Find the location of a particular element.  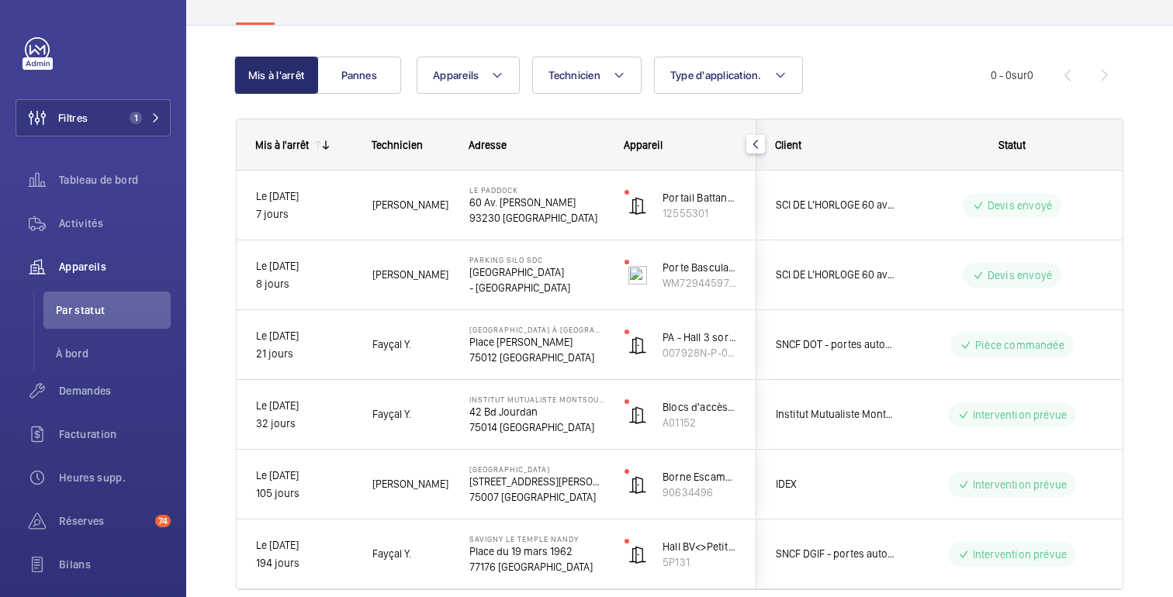

font: Blocs d'accès 9,10,11 - BESAM Power Swing - Battante 2 portes is located at coordinates (810, 407).